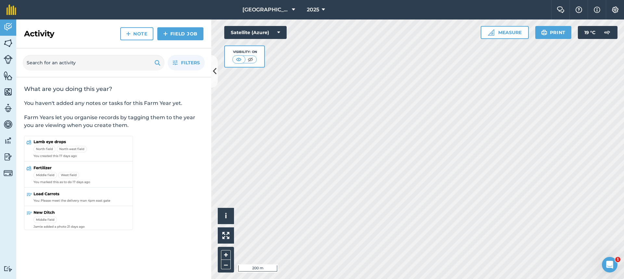 The image size is (624, 279). What do you see at coordinates (256, 33) in the screenshot?
I see `button: Satellite (Azure)` at bounding box center [256, 33].